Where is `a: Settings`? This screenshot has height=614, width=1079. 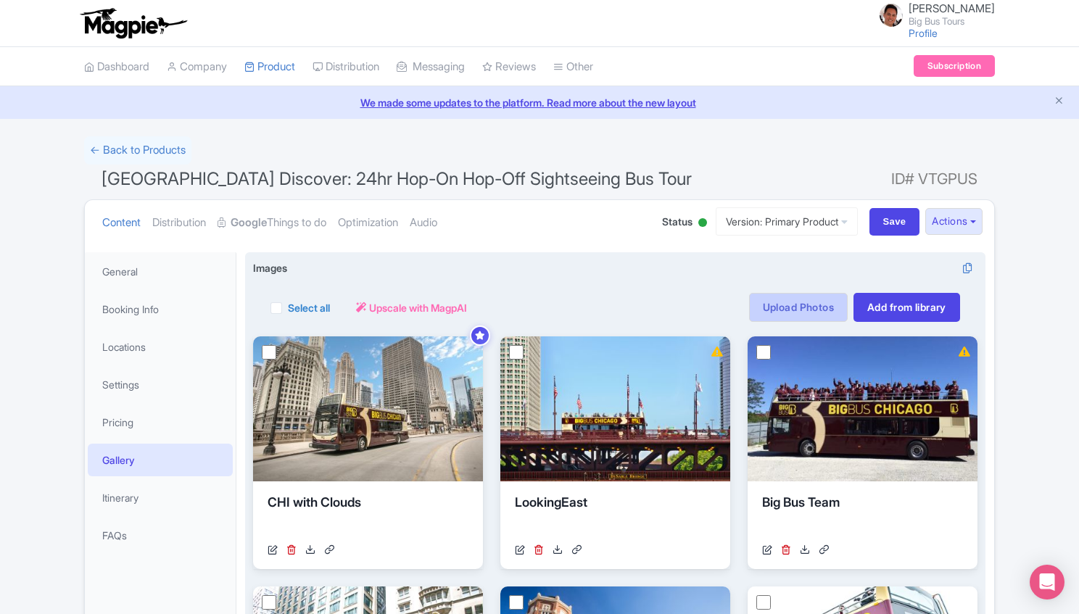 a: Settings is located at coordinates (160, 384).